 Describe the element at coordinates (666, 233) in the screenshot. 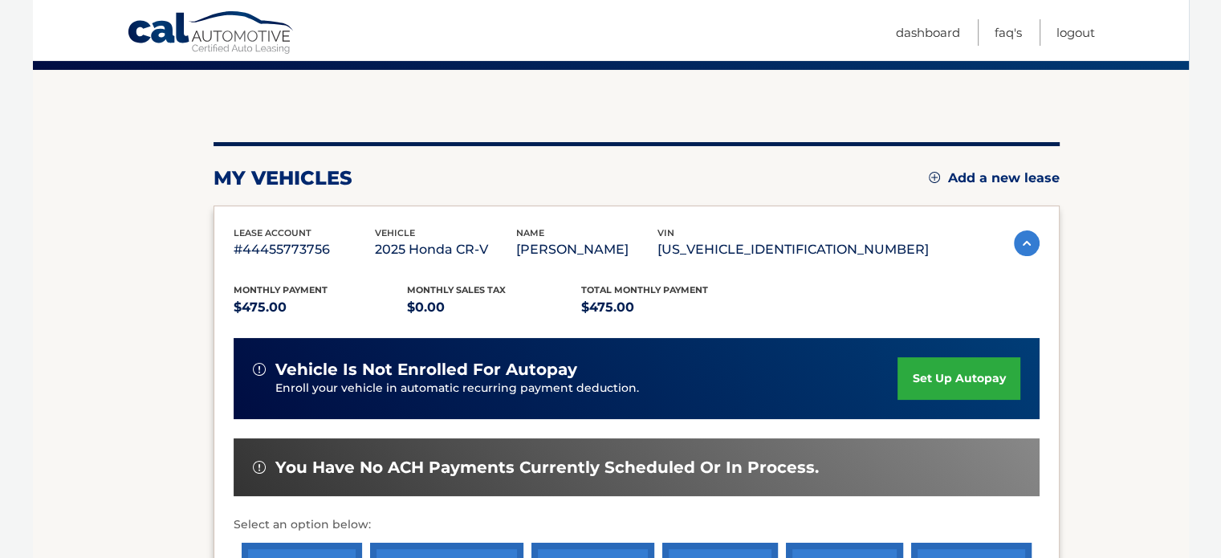

I see `span: vin` at that location.